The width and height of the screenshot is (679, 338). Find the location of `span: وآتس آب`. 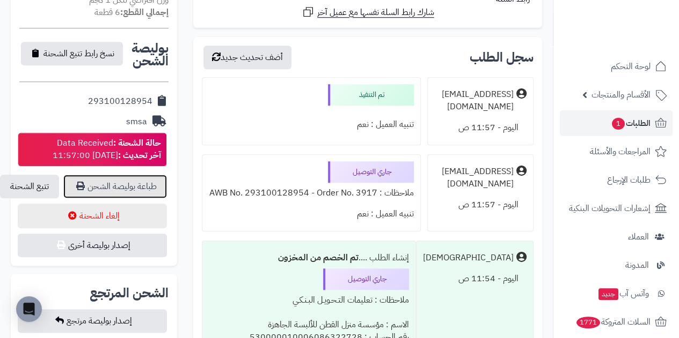

span: وآتس آب is located at coordinates (623, 294).